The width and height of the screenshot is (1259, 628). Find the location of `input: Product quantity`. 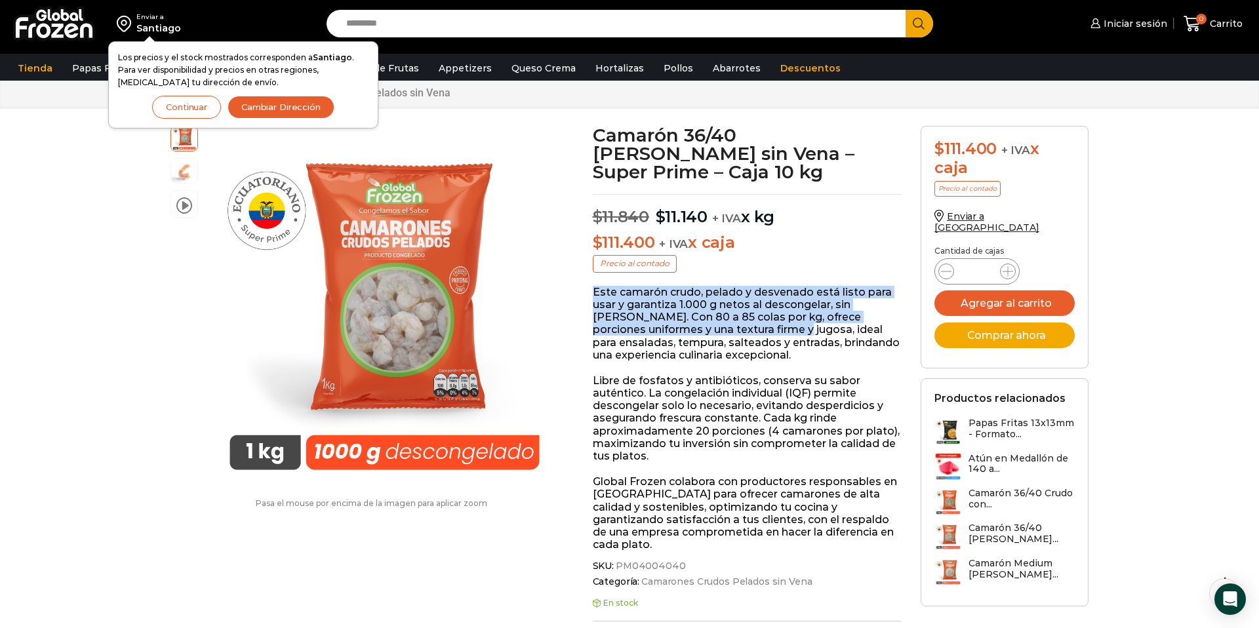

input: Product quantity is located at coordinates (977, 271).